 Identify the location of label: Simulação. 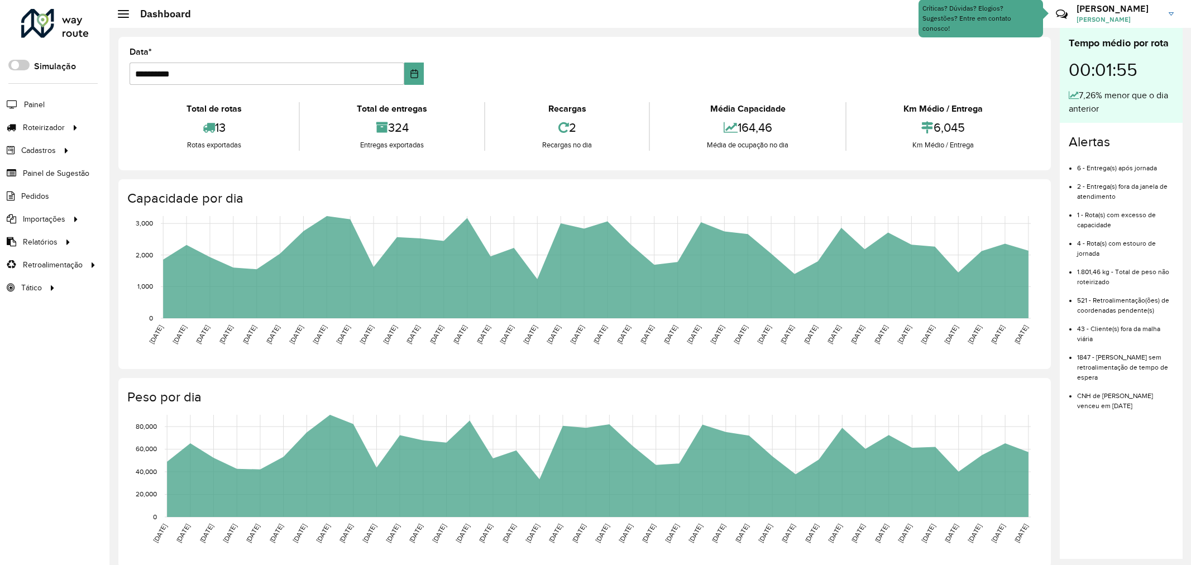
(55, 66).